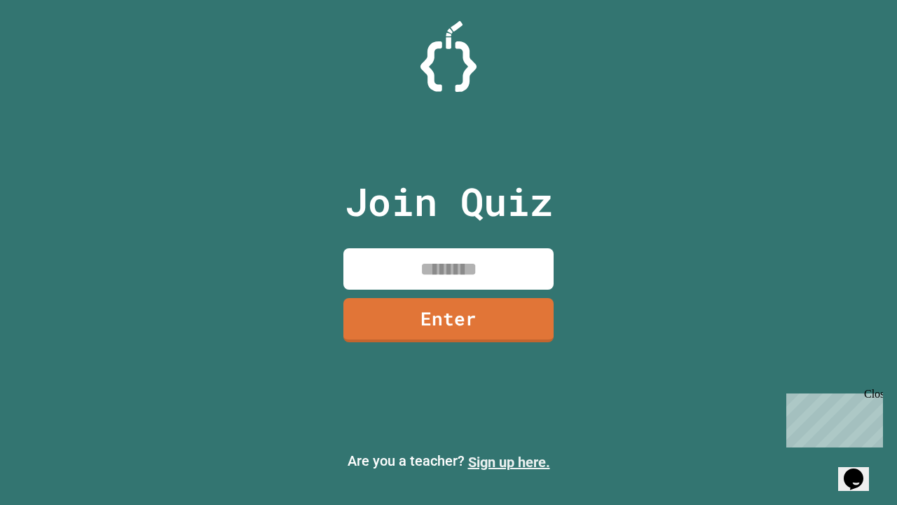 This screenshot has width=897, height=505. What do you see at coordinates (449, 320) in the screenshot?
I see `a: Enter` at bounding box center [449, 320].